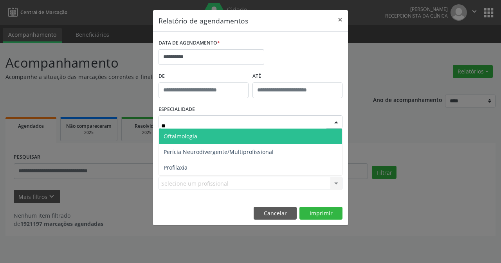  What do you see at coordinates (218, 152) in the screenshot?
I see `span: Perícia Neurodivergente/Multiprofissional` at bounding box center [218, 152].